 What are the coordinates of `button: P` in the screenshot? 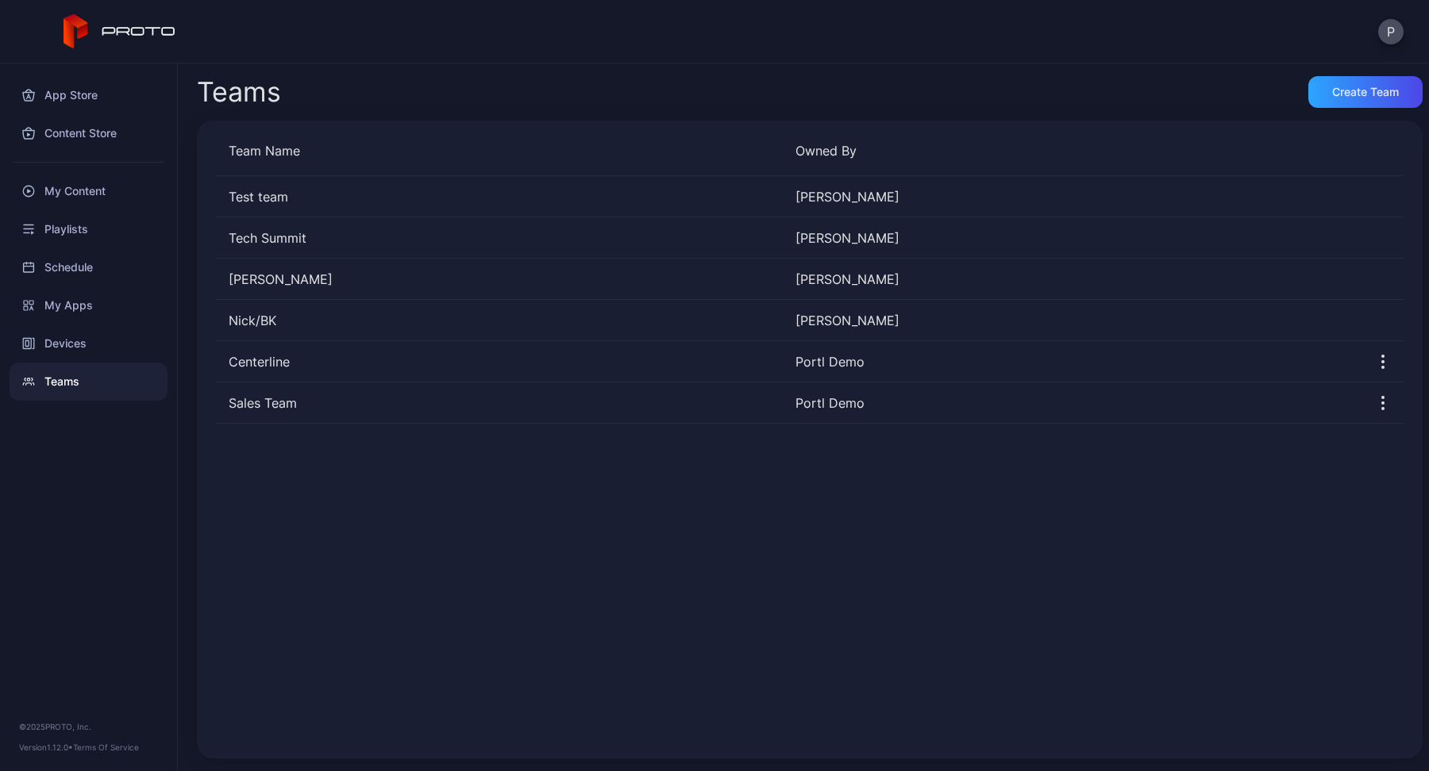 It's located at (1391, 32).